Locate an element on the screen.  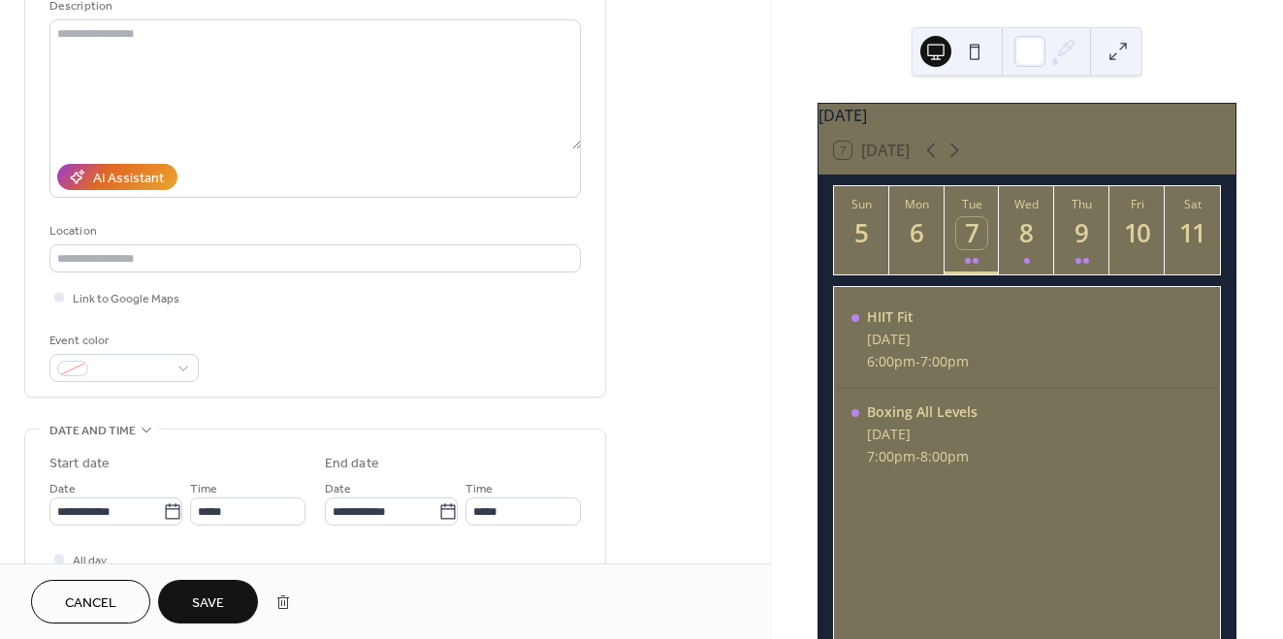
div: Event color is located at coordinates (122, 340).